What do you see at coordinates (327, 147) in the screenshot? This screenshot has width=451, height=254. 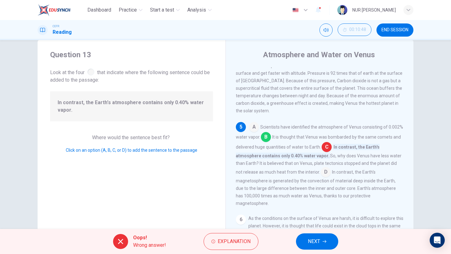 I see `span: C` at bounding box center [327, 147].